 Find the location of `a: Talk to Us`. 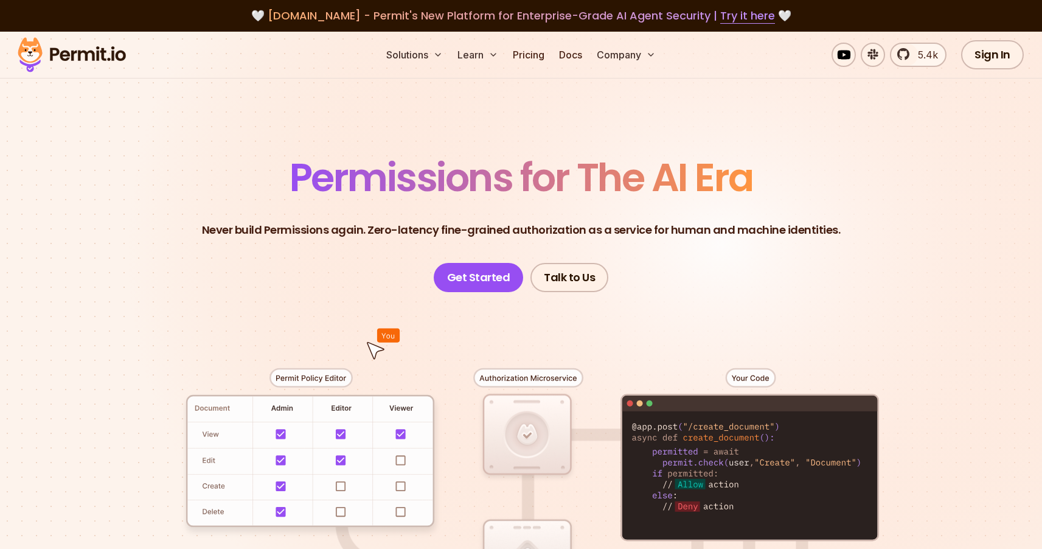

a: Talk to Us is located at coordinates (569, 277).